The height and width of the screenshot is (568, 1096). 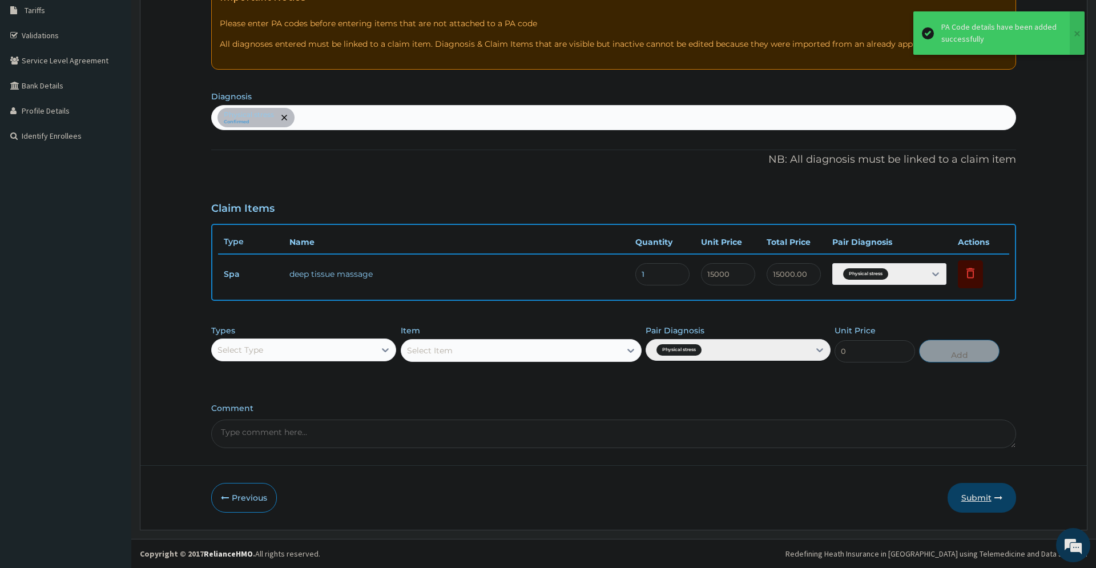 What do you see at coordinates (613, 23) in the screenshot?
I see `p: Please enter PA codes before entering items that are not attached to a PA code` at bounding box center [613, 23].